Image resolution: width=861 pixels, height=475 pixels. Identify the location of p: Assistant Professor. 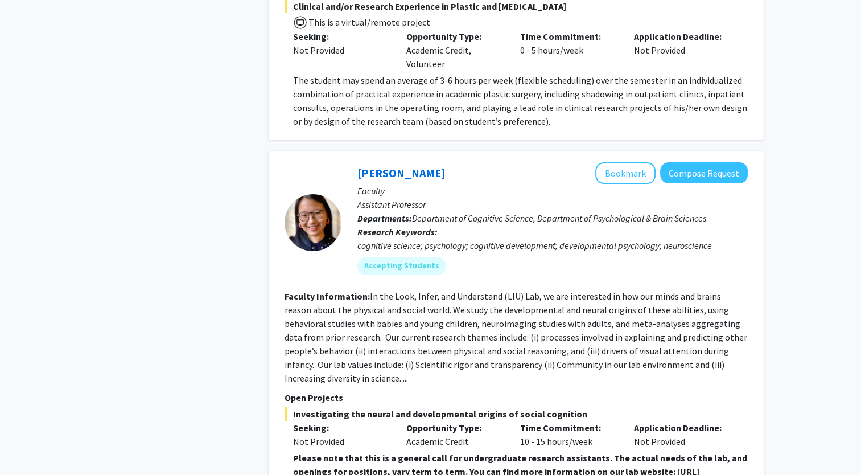
(553, 204).